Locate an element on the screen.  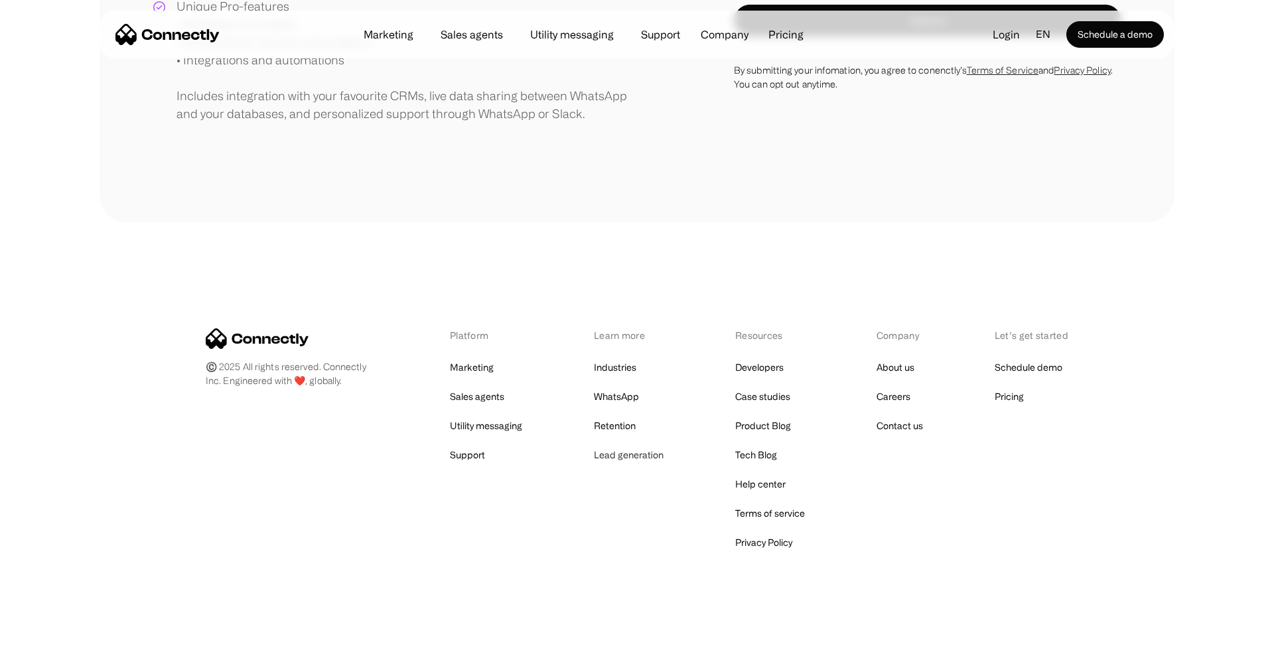
a: Login is located at coordinates (1006, 35).